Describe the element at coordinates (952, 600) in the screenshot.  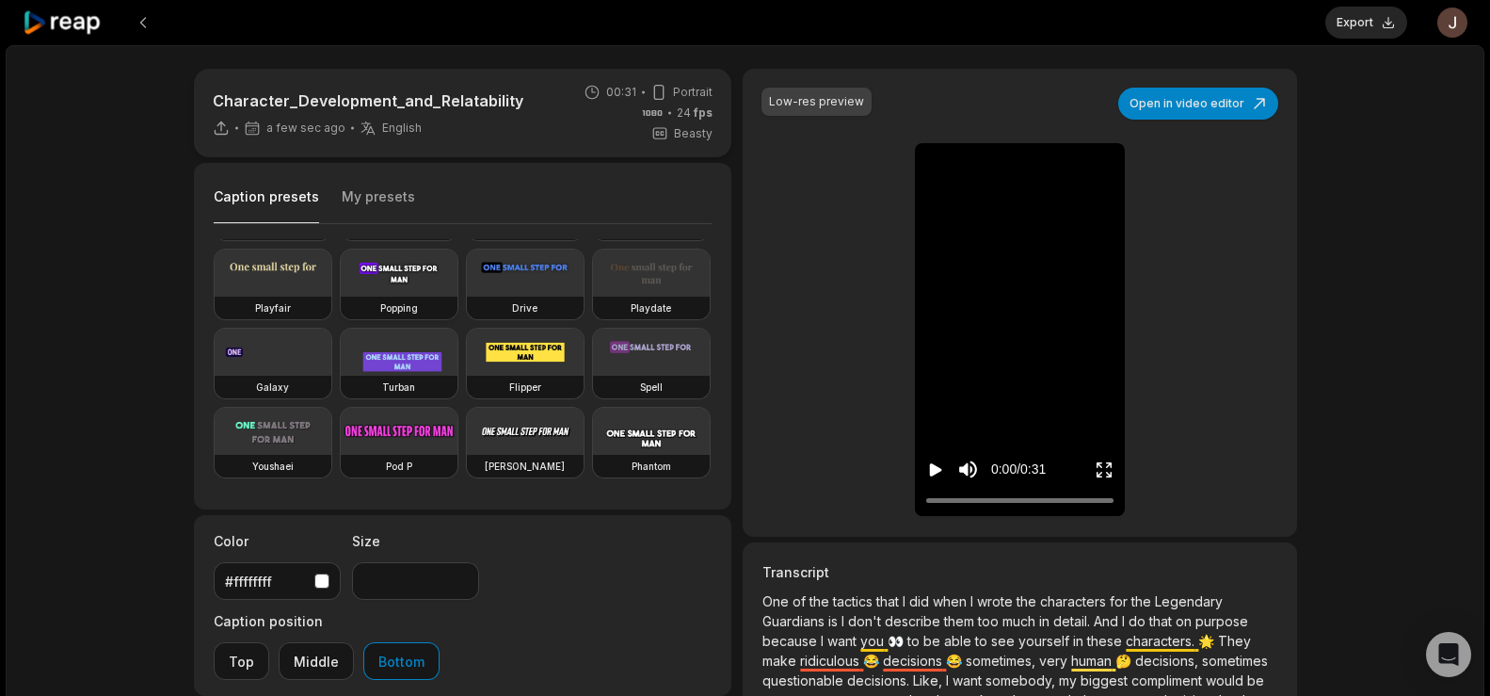
I see `span: when` at that location.